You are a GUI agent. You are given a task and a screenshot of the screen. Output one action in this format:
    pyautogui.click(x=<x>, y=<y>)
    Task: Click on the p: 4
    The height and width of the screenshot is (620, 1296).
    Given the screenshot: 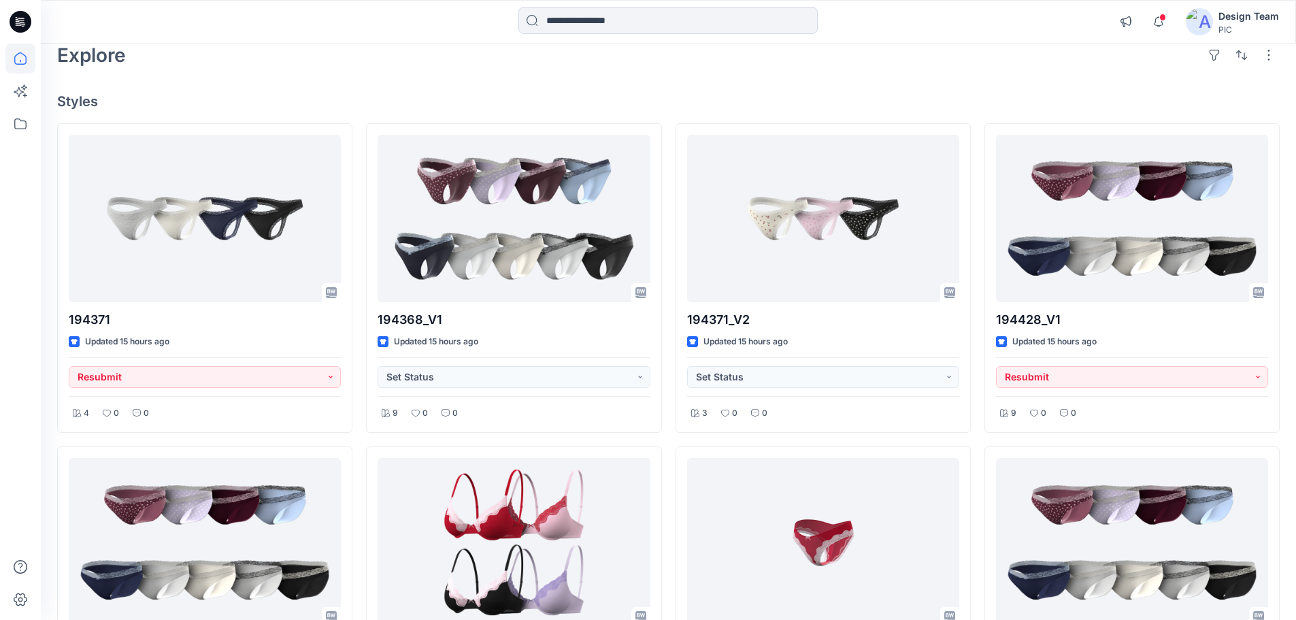 What is the action you would take?
    pyautogui.click(x=86, y=413)
    